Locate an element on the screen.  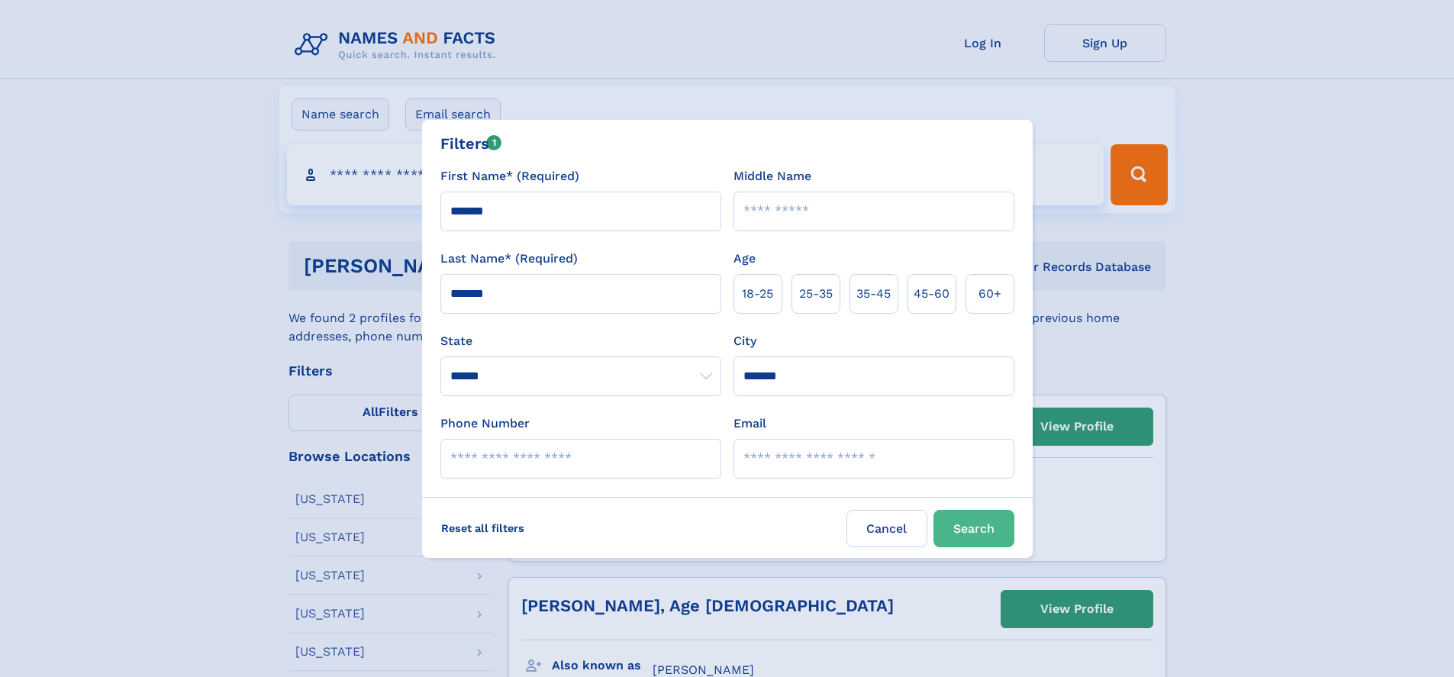
label: Reset all filters is located at coordinates (483, 528).